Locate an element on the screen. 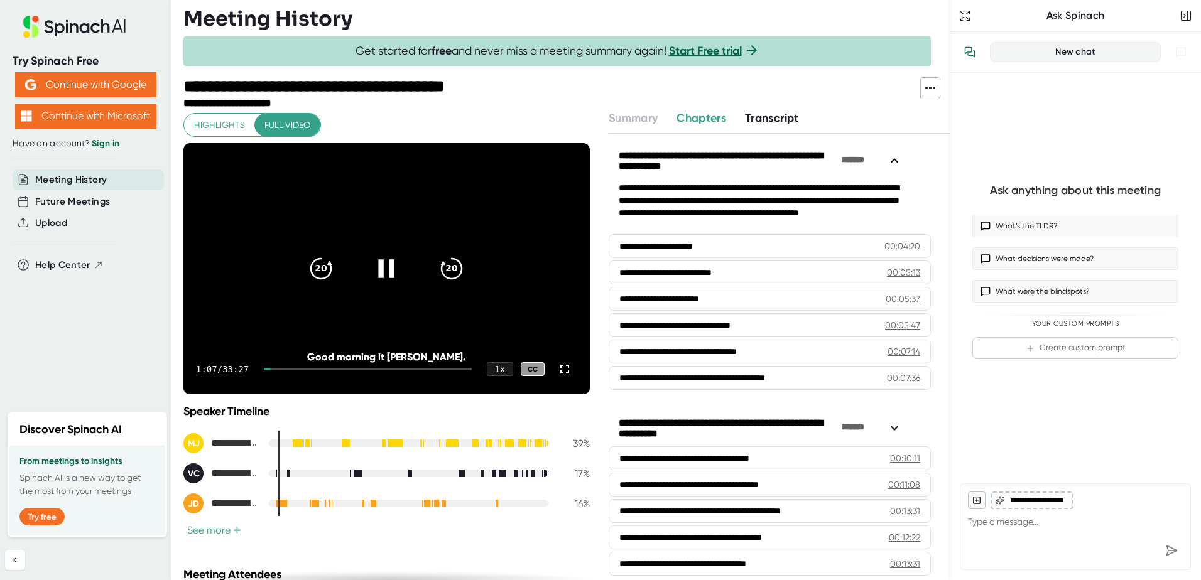 This screenshot has height=580, width=1201. div: 39 % is located at coordinates (574, 443).